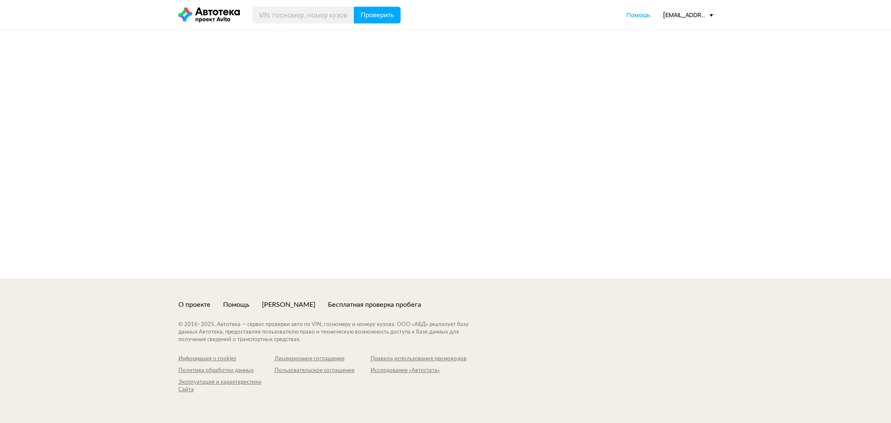 Image resolution: width=891 pixels, height=423 pixels. I want to click on a: Политика обработки данных, so click(226, 370).